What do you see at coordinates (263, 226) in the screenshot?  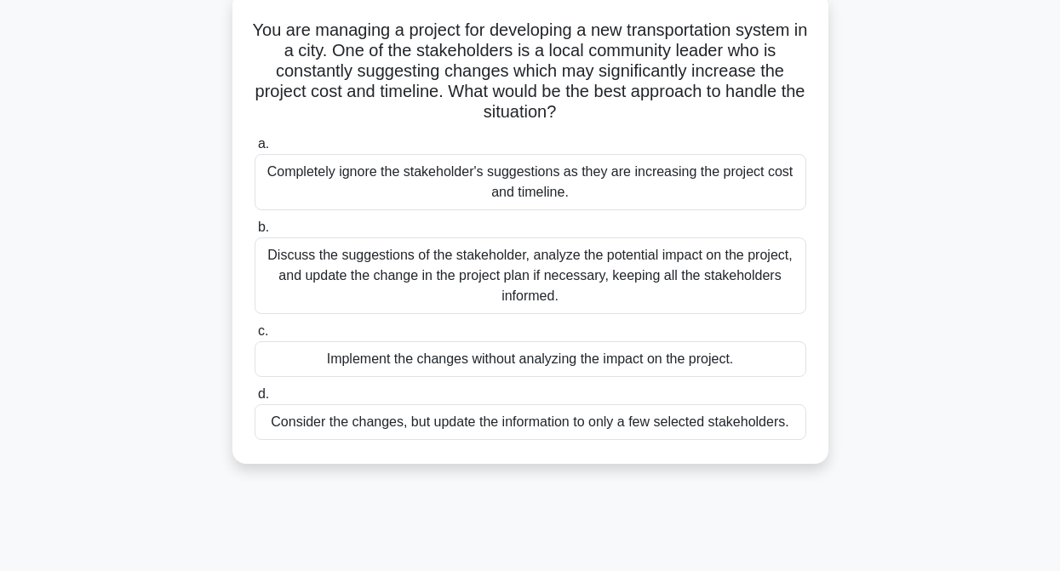 I see `span: b.` at bounding box center [263, 226].